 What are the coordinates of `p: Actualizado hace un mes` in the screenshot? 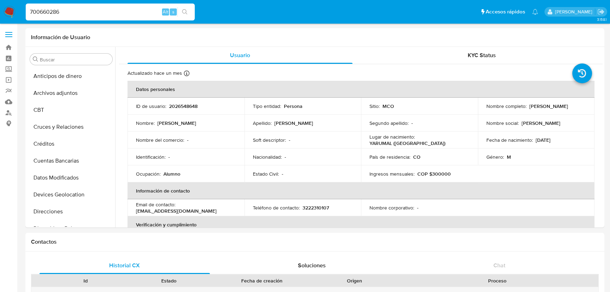 It's located at (155, 73).